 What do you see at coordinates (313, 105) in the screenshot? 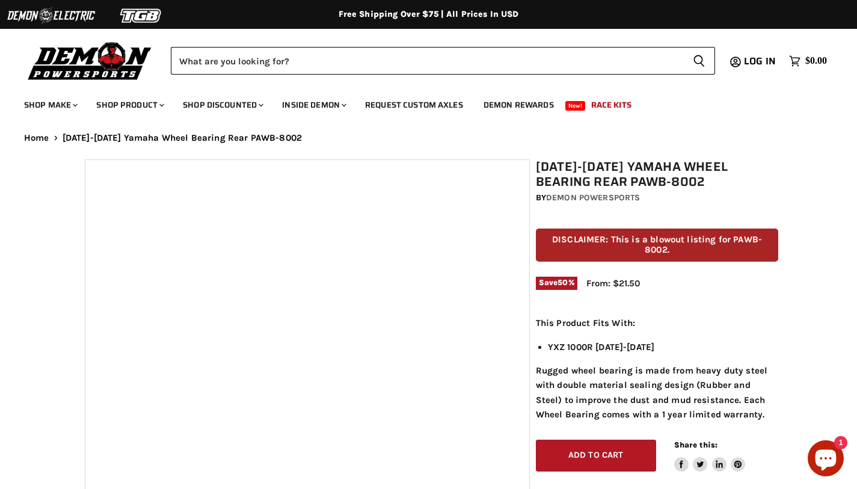
I see `a: Inside Demon` at bounding box center [313, 105].